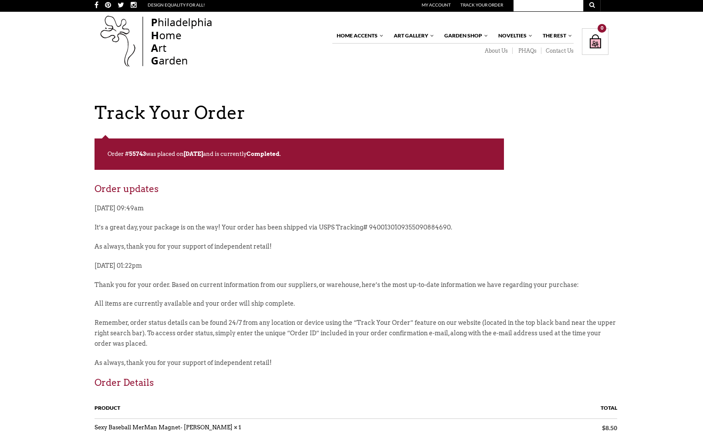 This screenshot has width=703, height=435. Describe the element at coordinates (527, 51) in the screenshot. I see `a: PHAQs` at that location.